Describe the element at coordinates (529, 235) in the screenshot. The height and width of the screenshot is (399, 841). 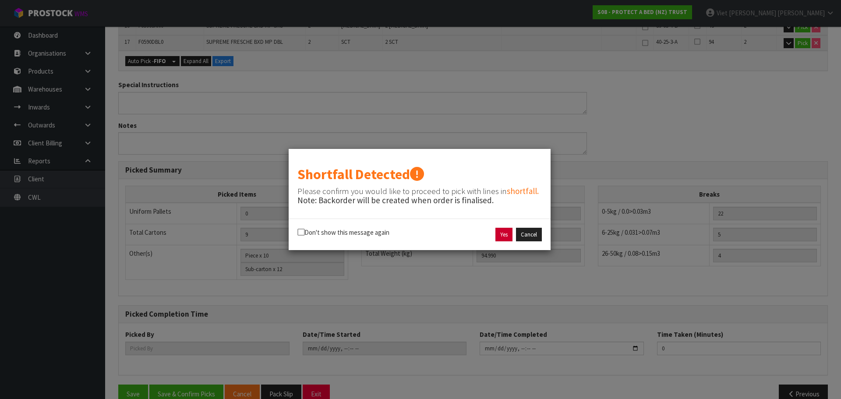
I see `button: Cancel` at that location.